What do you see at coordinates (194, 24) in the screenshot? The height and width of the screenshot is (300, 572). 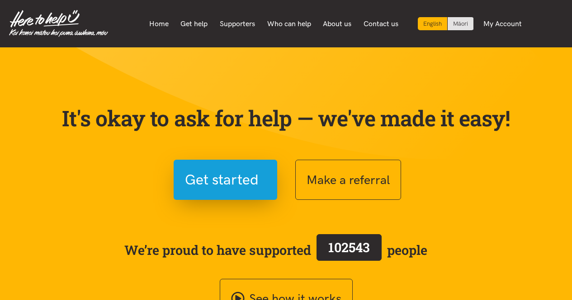 I see `a: Get help` at bounding box center [194, 24].